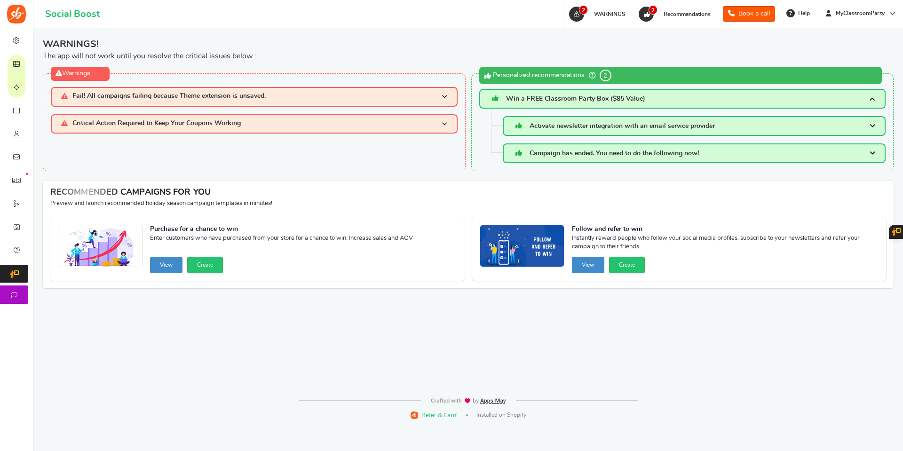  I want to click on span: Enter customers who have purchased from your store for a chance to win. Increase sales and AOV, so click(281, 244).